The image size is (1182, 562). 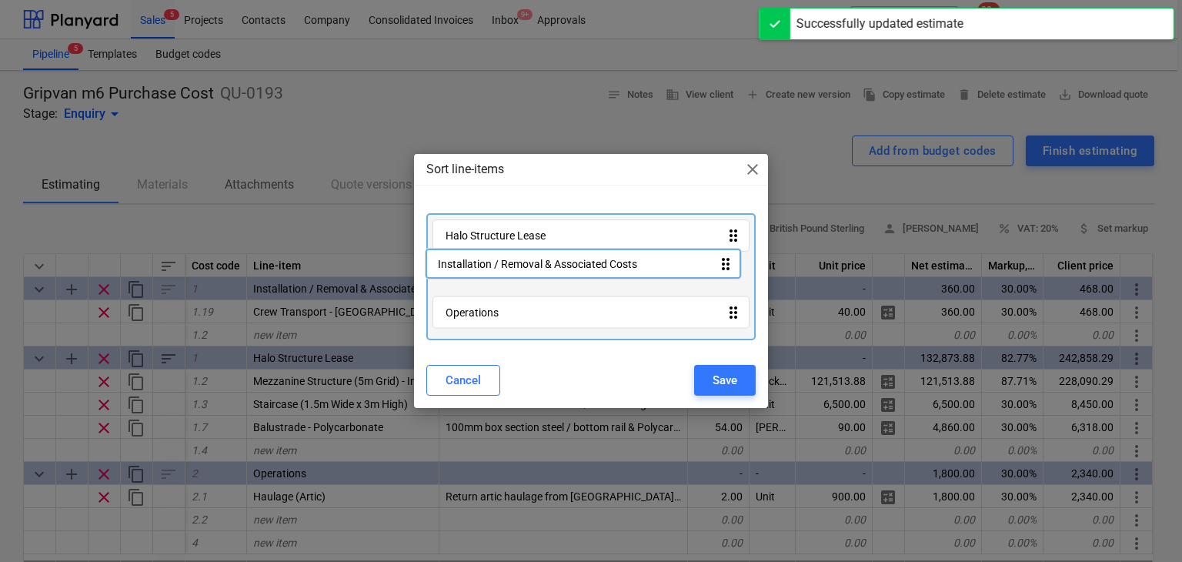 What do you see at coordinates (725, 380) in the screenshot?
I see `button: Save` at bounding box center [725, 380].